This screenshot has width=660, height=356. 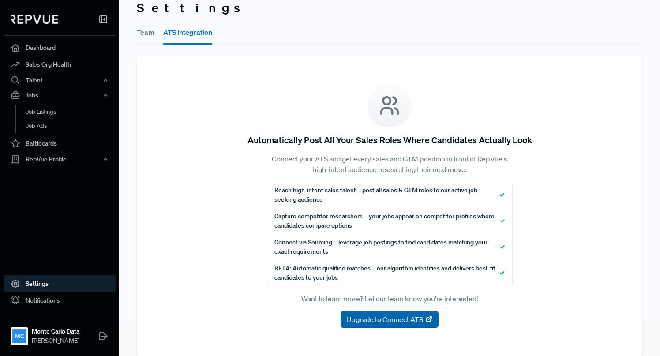 What do you see at coordinates (19, 336) in the screenshot?
I see `img: Monte Carlo Data` at bounding box center [19, 336].